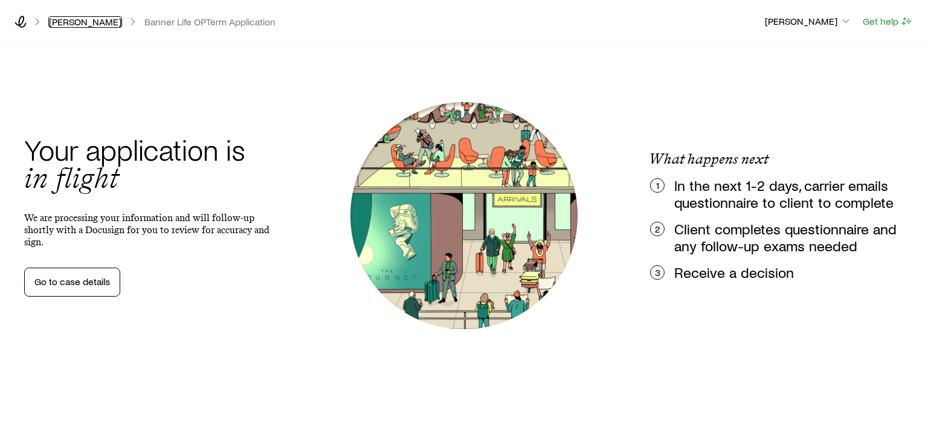 The width and height of the screenshot is (928, 441). I want to click on p: Client completes questionnaire and any follow-up exams needed, so click(796, 237).